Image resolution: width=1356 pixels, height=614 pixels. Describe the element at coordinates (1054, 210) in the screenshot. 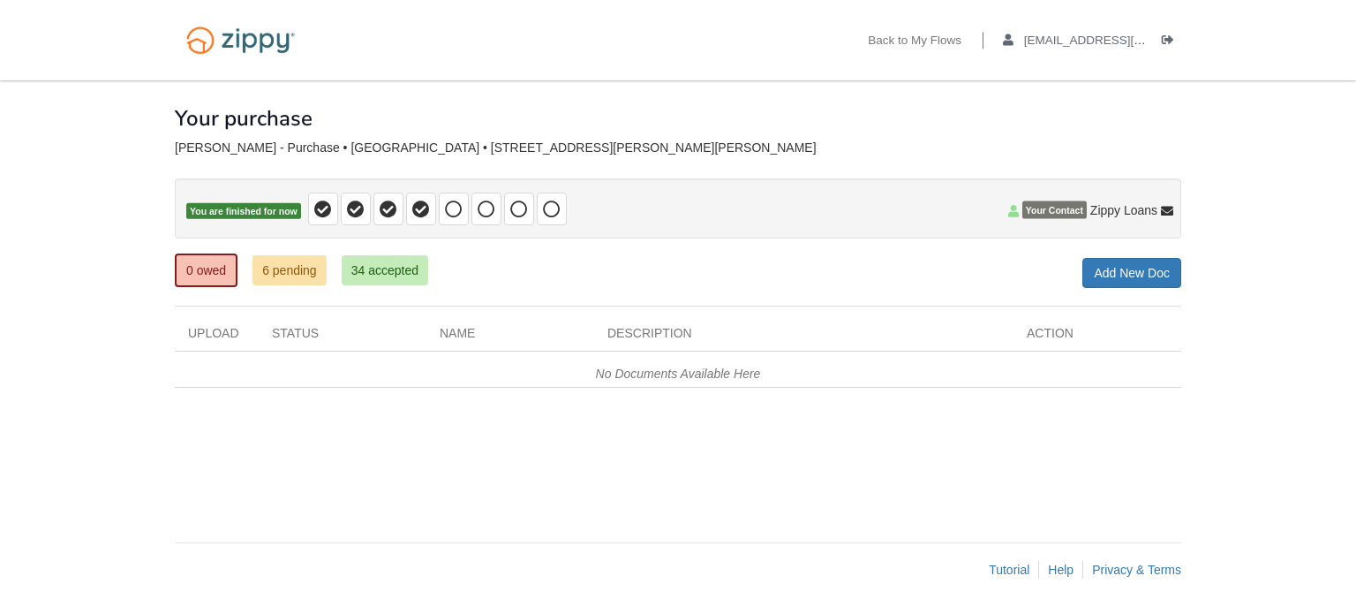

I see `span: Your Contact` at that location.